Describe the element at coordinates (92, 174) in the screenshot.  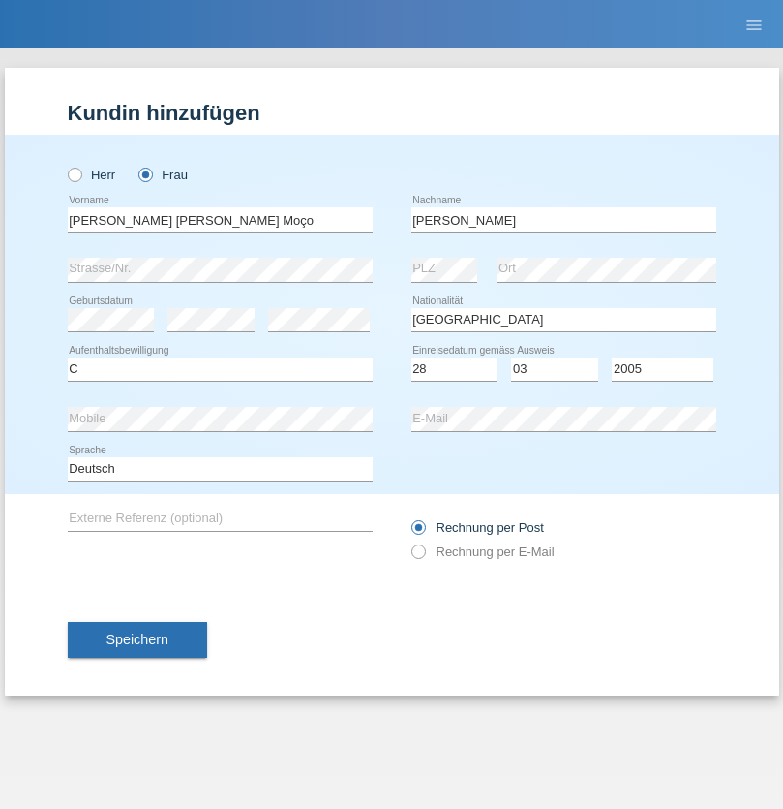
I see `label: Herr` at that location.